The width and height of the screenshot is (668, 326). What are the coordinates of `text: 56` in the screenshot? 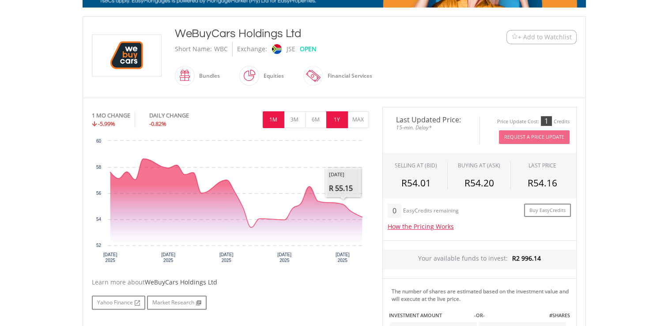 It's located at (98, 193).